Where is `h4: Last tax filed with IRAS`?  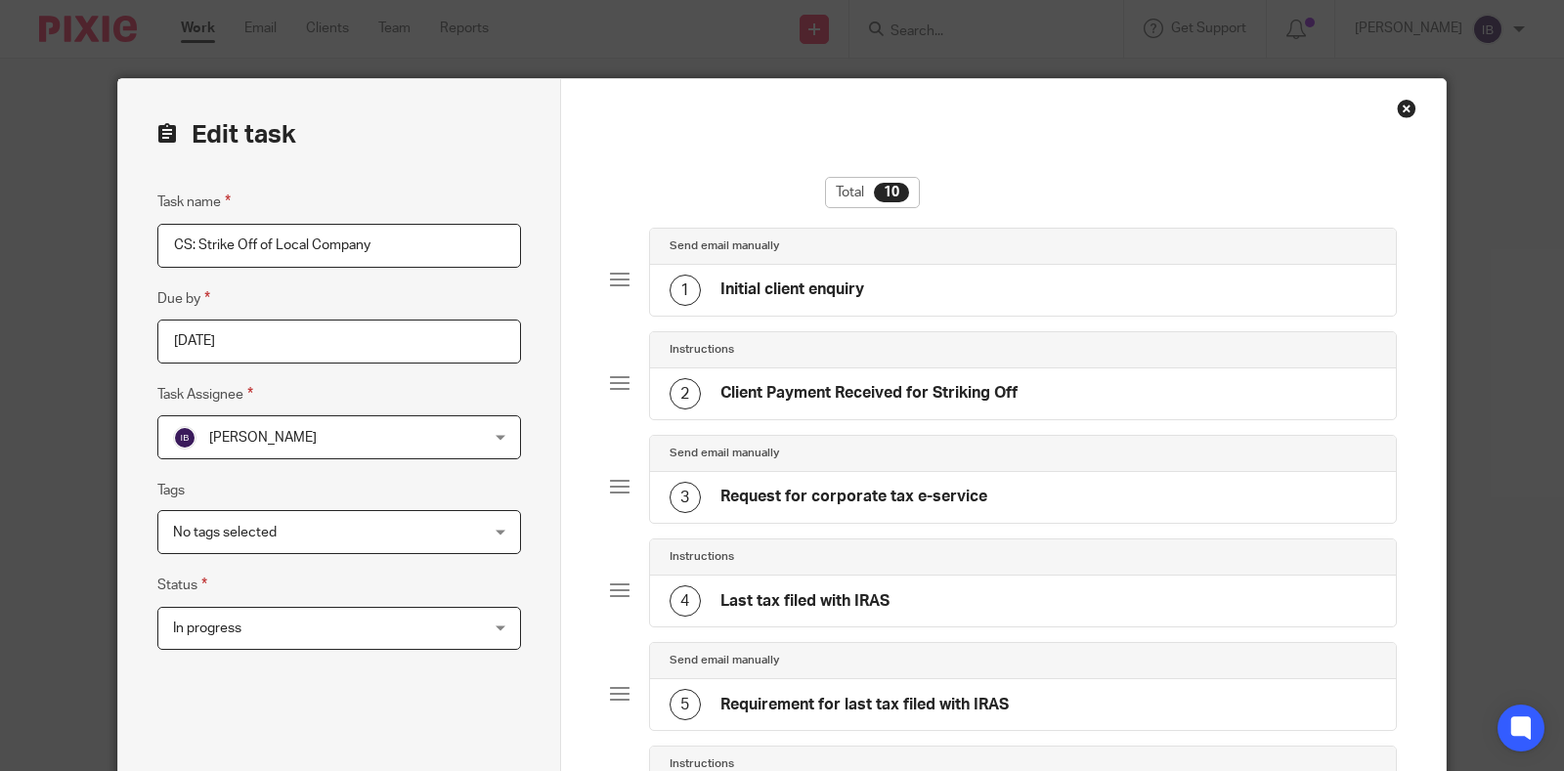
h4: Last tax filed with IRAS is located at coordinates (804, 601).